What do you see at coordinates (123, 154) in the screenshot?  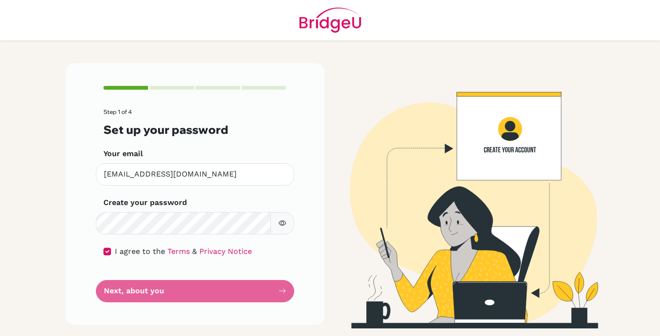 I see `label: Your email` at bounding box center [123, 154].